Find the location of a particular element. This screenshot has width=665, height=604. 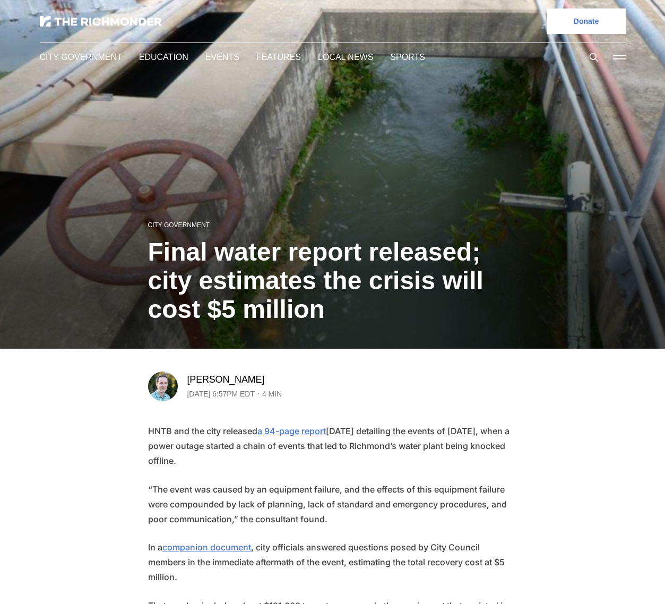

h1: Final water report released; city estimates the crisis will cost $5 million is located at coordinates (333, 281).